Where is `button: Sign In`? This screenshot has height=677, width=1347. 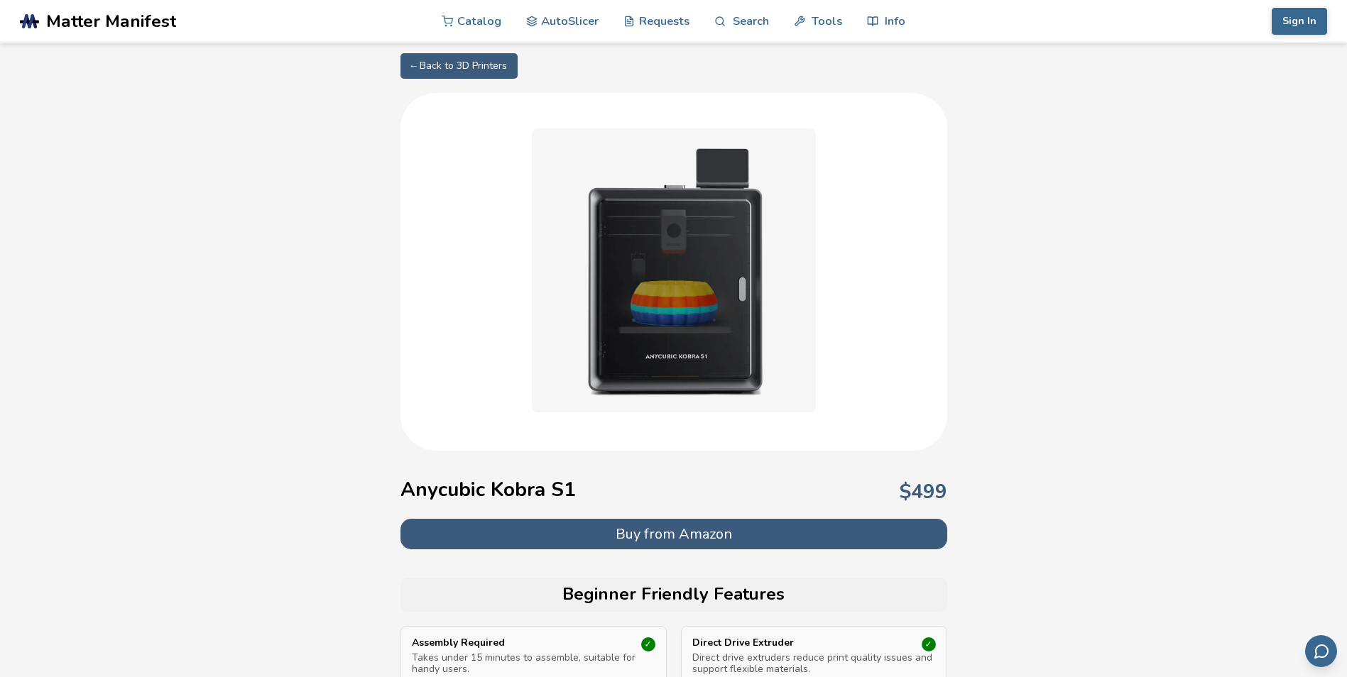
button: Sign In is located at coordinates (1299, 21).